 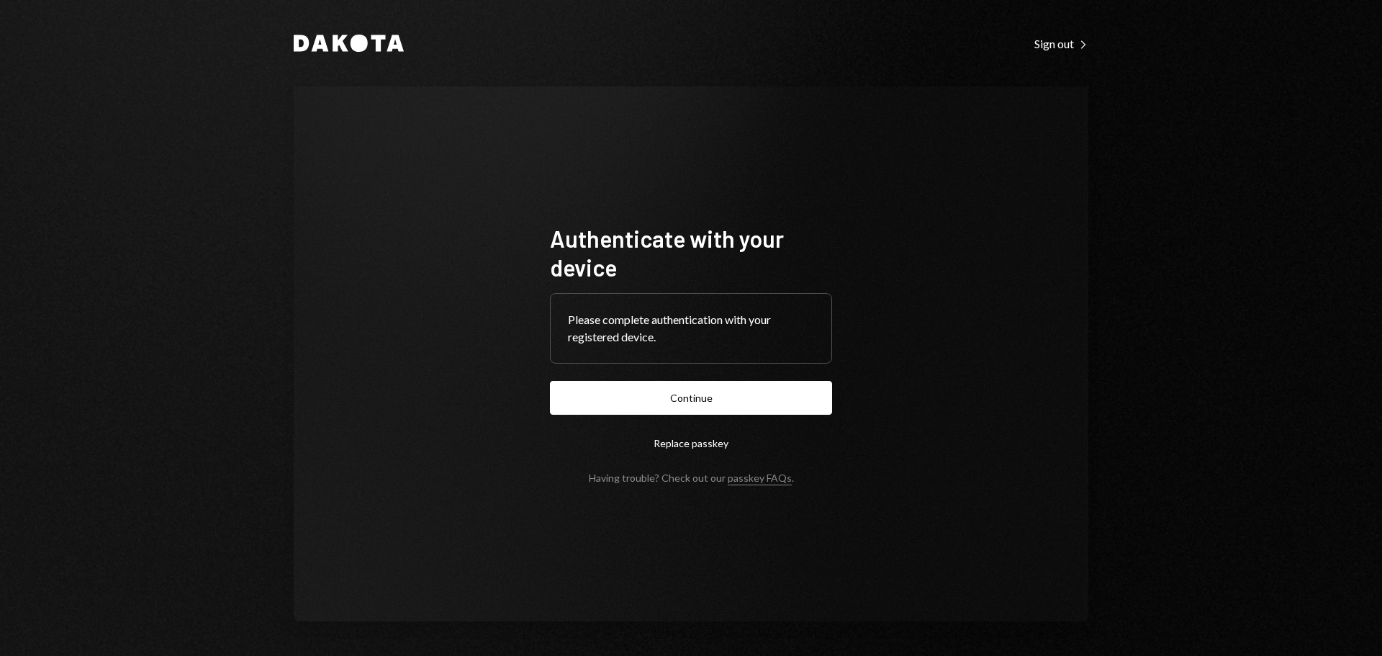 I want to click on div: Having trouble? Check out our ., so click(x=691, y=477).